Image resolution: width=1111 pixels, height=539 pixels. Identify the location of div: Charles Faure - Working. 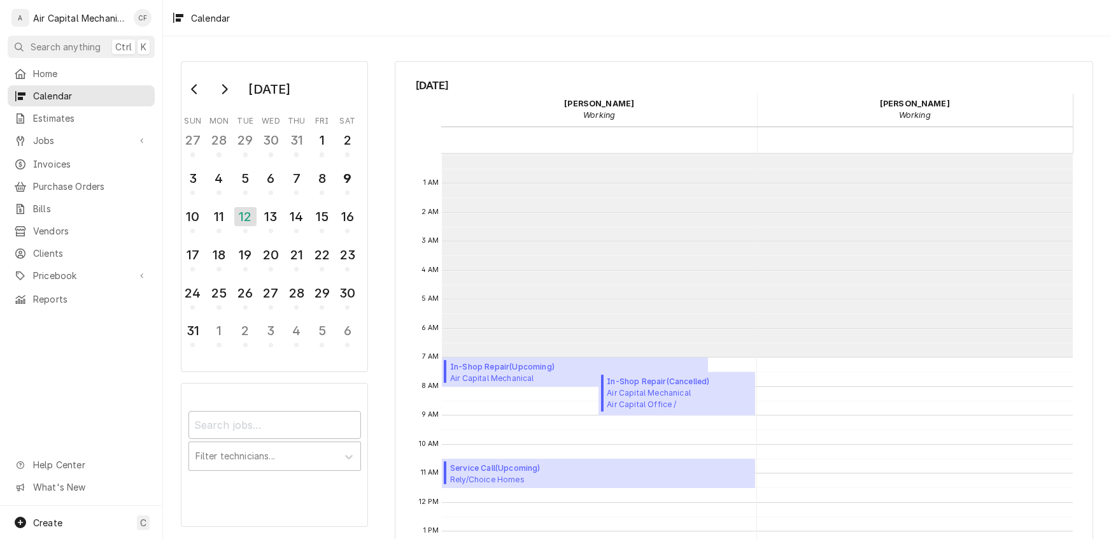
(599, 110).